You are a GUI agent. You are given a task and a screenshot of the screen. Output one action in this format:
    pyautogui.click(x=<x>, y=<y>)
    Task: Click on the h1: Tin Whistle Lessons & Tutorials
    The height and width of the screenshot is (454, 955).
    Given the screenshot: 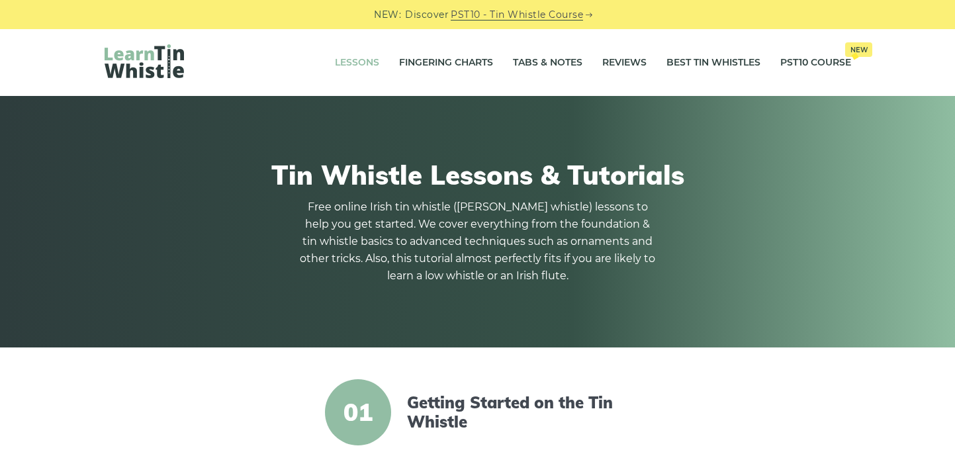 What is the action you would take?
    pyautogui.click(x=478, y=175)
    